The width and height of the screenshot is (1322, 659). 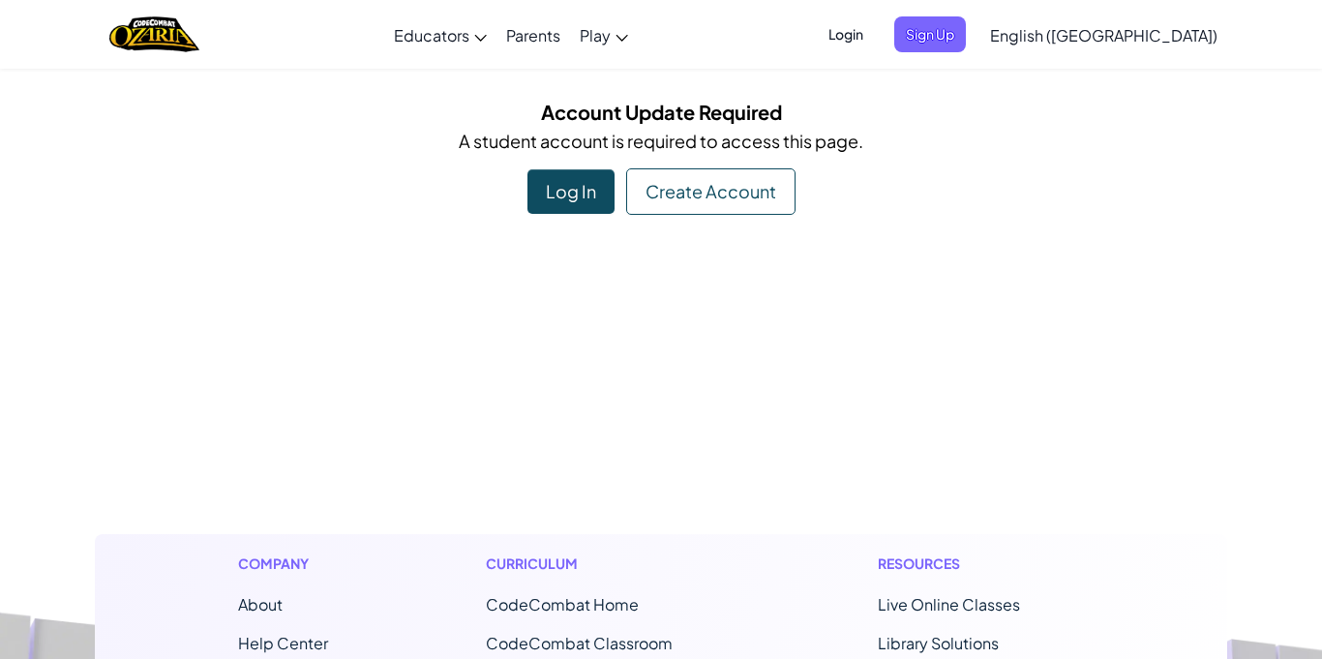 What do you see at coordinates (938, 643) in the screenshot?
I see `a: Library Solutions` at bounding box center [938, 643].